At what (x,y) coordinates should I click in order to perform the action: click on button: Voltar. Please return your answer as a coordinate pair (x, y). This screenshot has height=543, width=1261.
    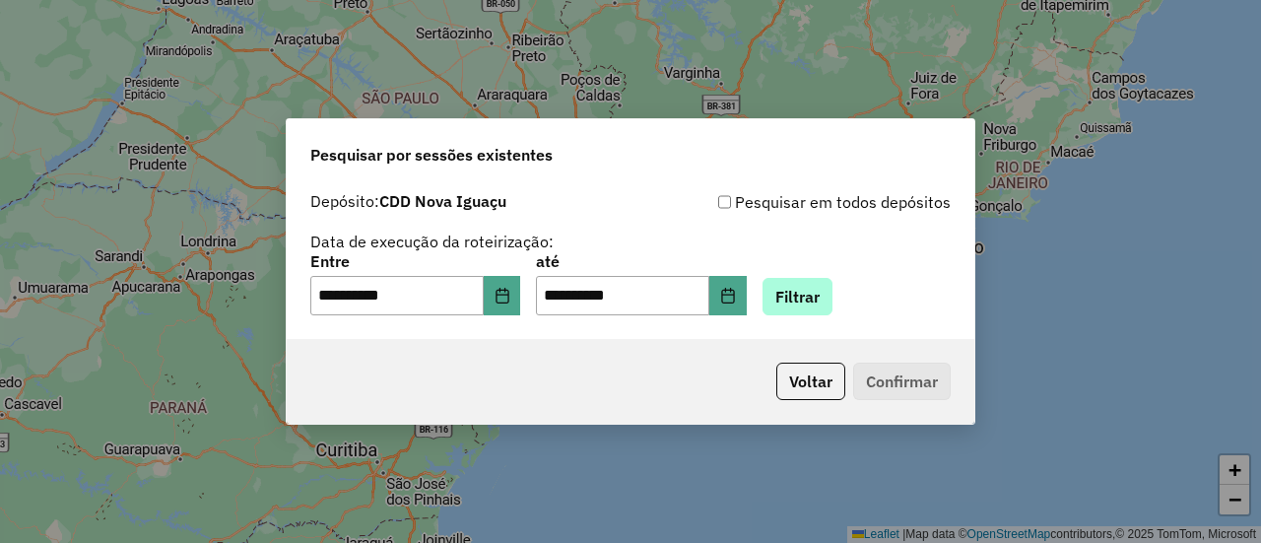
    Looking at the image, I should click on (811, 381).